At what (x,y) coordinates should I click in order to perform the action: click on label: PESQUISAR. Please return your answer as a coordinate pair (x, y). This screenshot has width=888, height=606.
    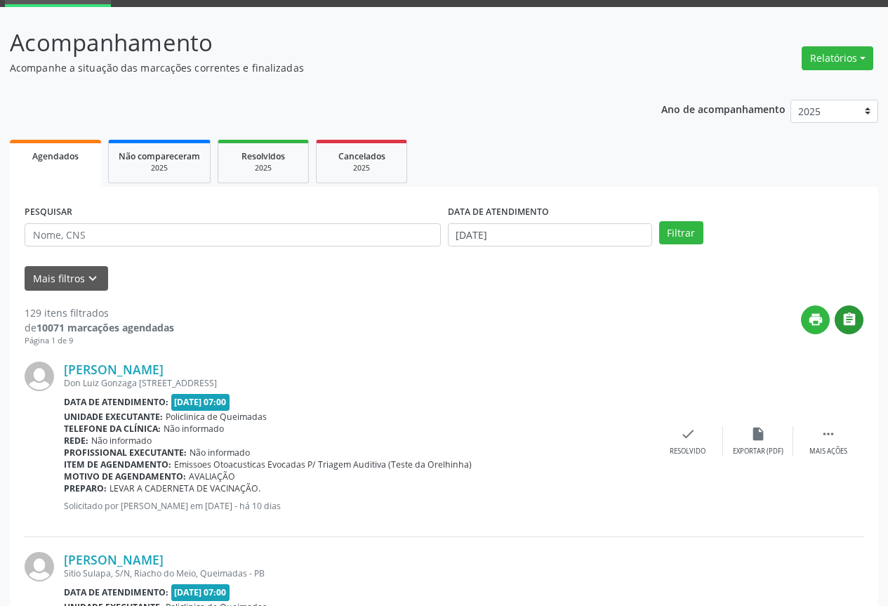
    Looking at the image, I should click on (48, 212).